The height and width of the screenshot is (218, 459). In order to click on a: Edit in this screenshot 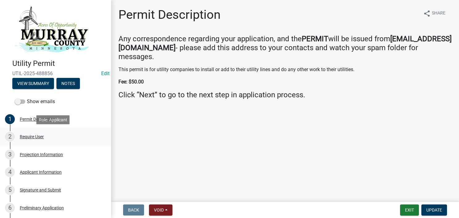, I will do `click(105, 73)`.